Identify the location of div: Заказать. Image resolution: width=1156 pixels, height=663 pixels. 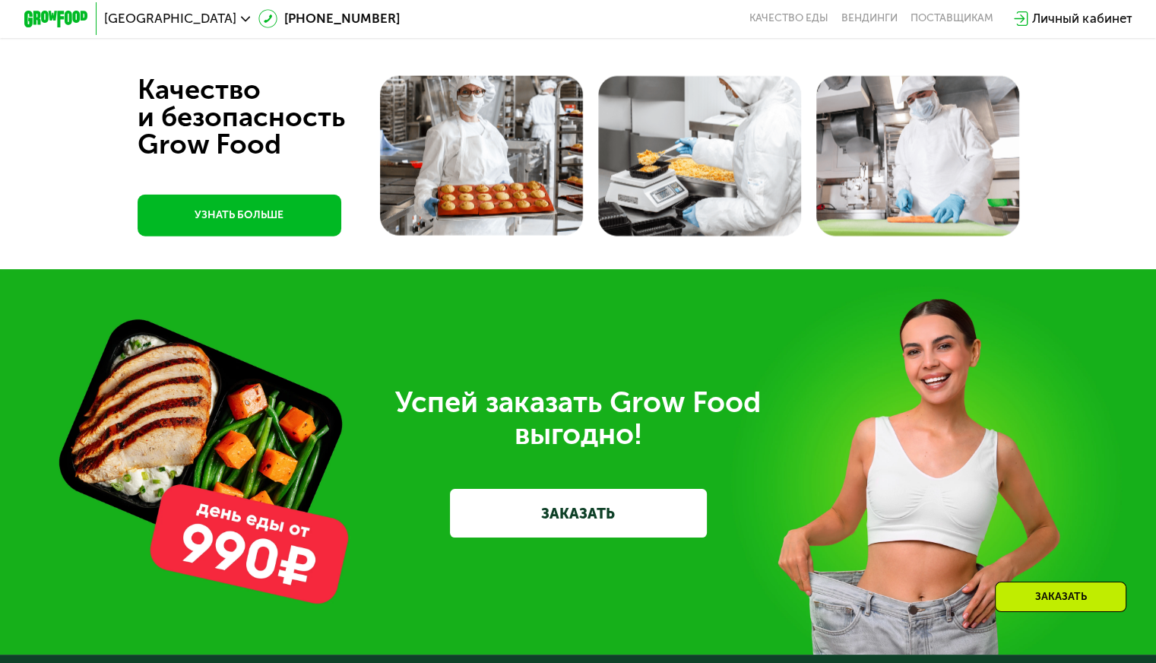
(1060, 596).